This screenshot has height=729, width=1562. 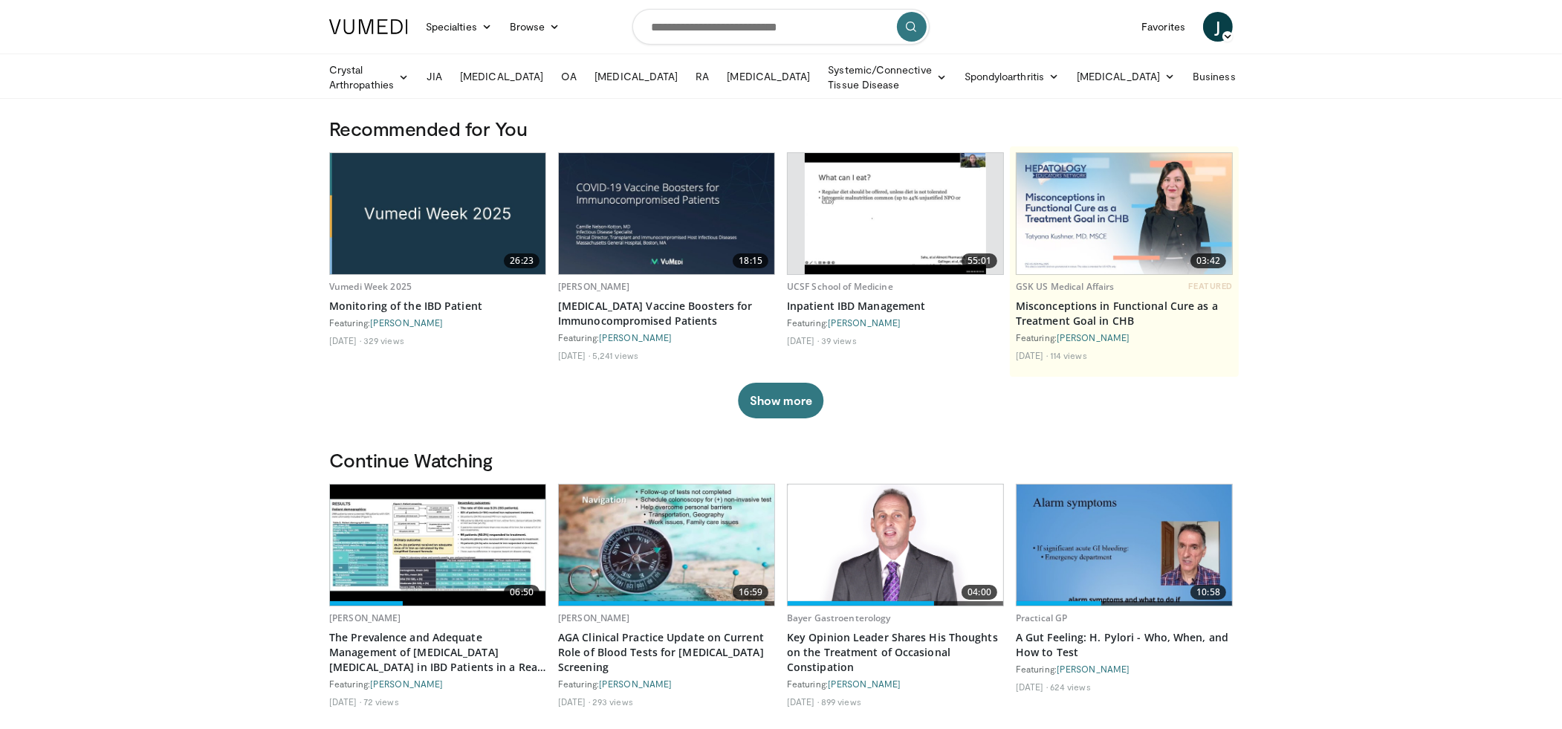 What do you see at coordinates (839, 340) in the screenshot?
I see `li: 39 views` at bounding box center [839, 340].